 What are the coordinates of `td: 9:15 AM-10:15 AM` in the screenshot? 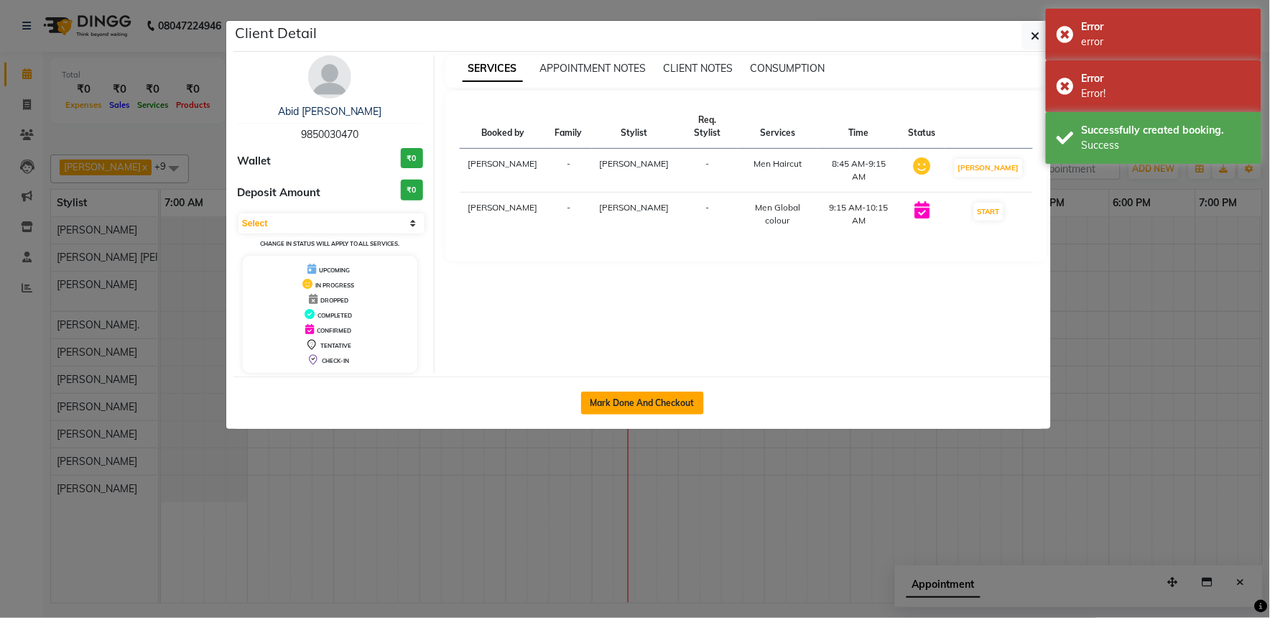 It's located at (859, 214).